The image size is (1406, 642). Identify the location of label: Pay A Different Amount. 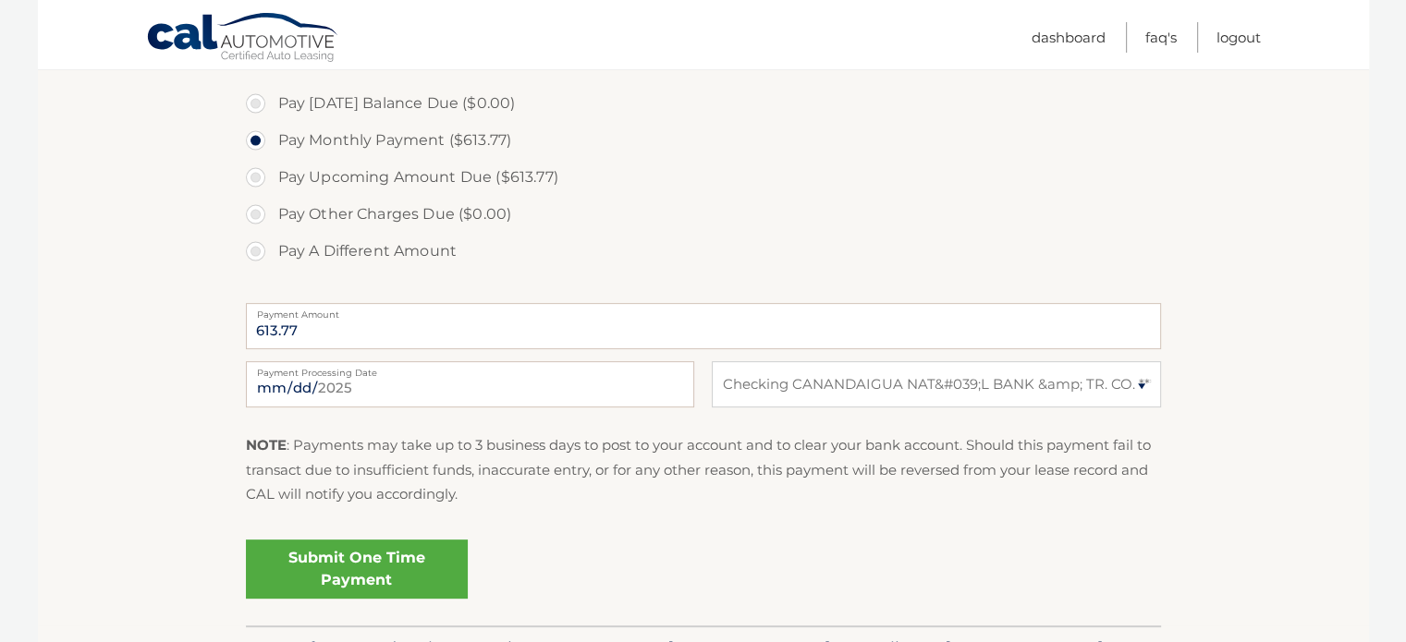
(703, 251).